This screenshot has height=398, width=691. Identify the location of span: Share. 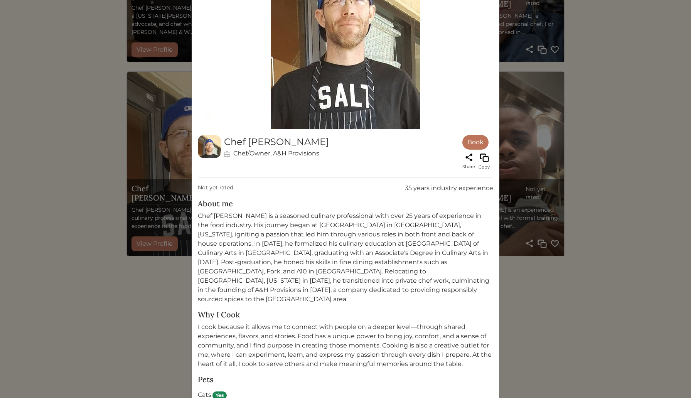
(469, 167).